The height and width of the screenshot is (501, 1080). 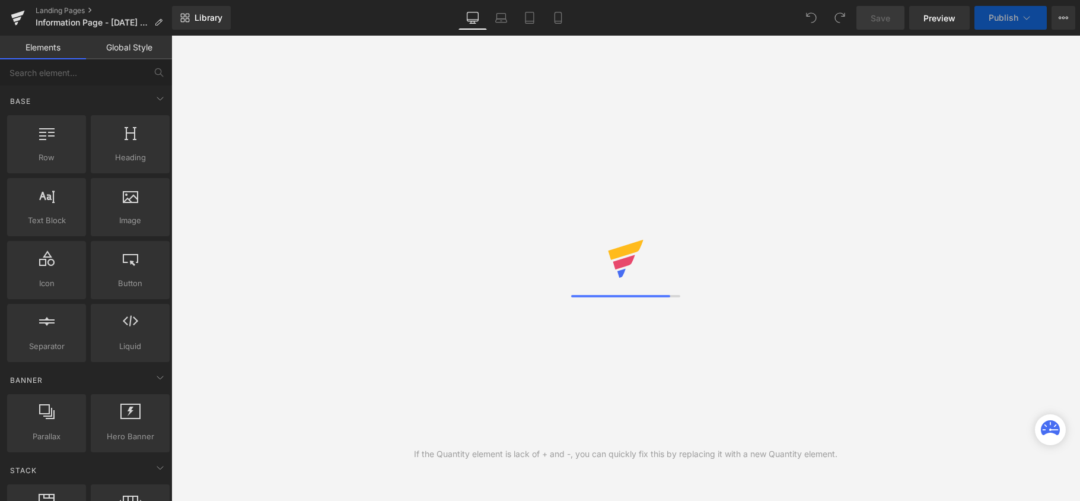 I want to click on a: New Library, so click(x=201, y=18).